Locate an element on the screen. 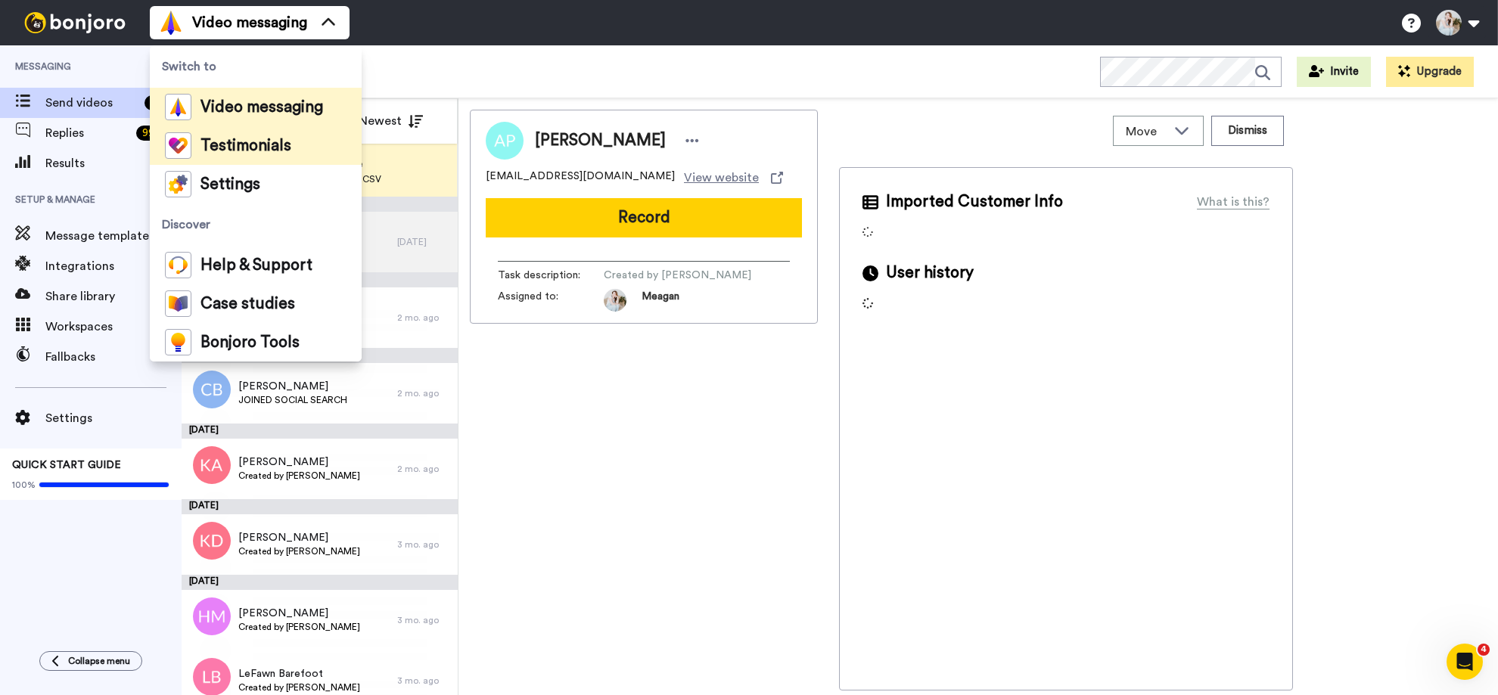 The image size is (1498, 695). span: User history is located at coordinates (930, 273).